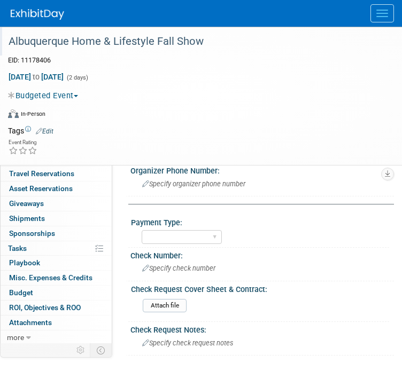  What do you see at coordinates (21, 293) in the screenshot?
I see `span: Budget` at bounding box center [21, 293].